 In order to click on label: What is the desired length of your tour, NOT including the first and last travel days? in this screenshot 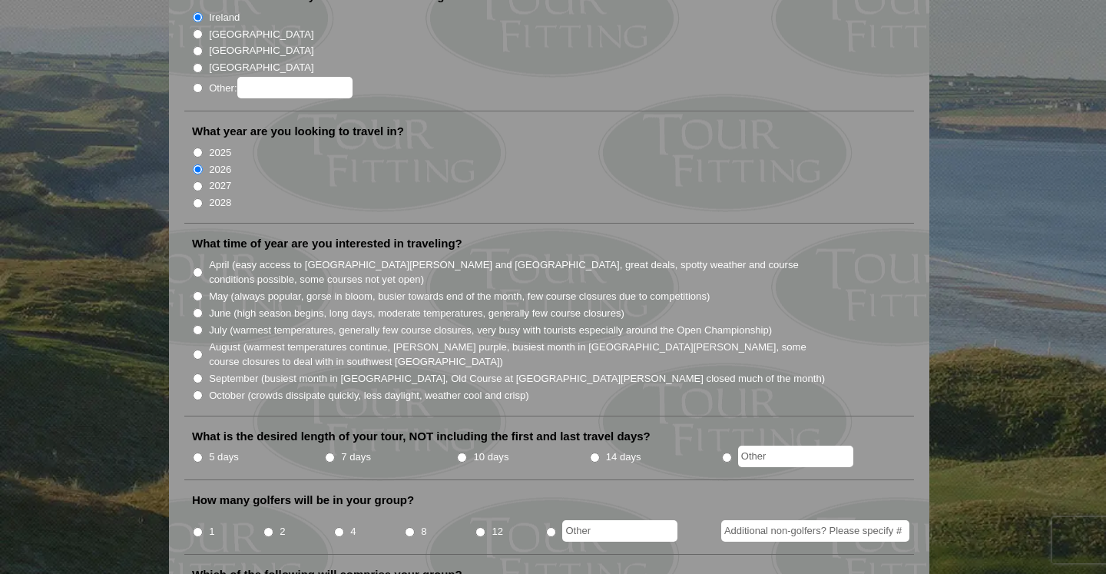, I will do `click(421, 436)`.